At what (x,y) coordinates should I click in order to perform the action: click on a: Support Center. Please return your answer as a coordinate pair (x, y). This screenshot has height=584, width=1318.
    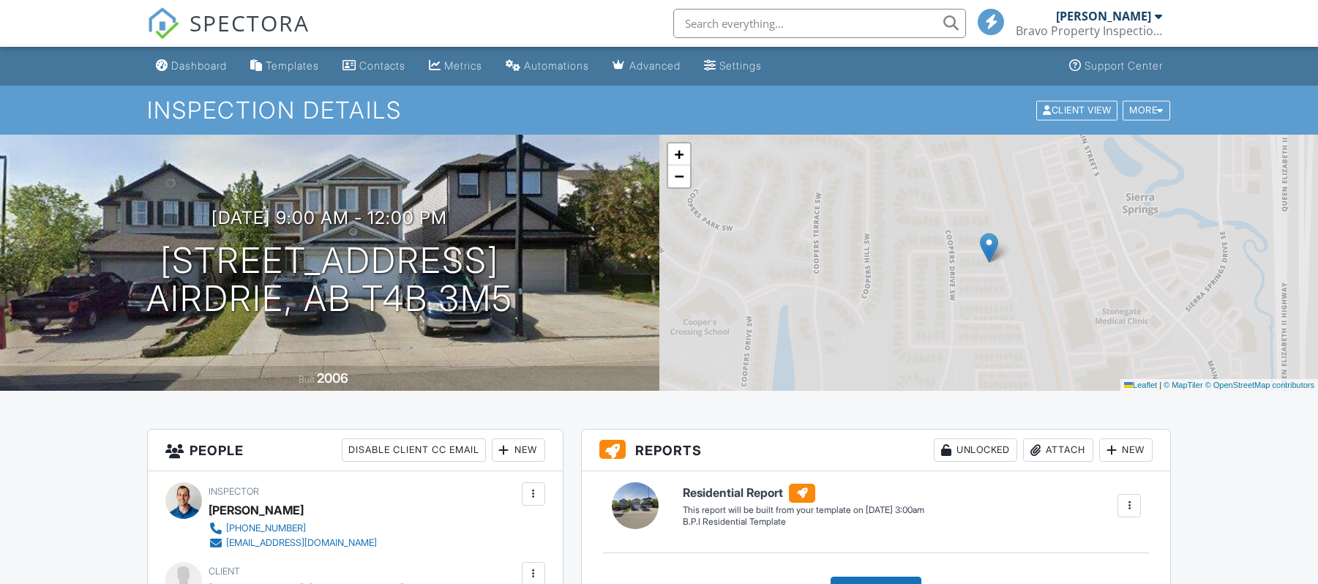
    Looking at the image, I should click on (1116, 66).